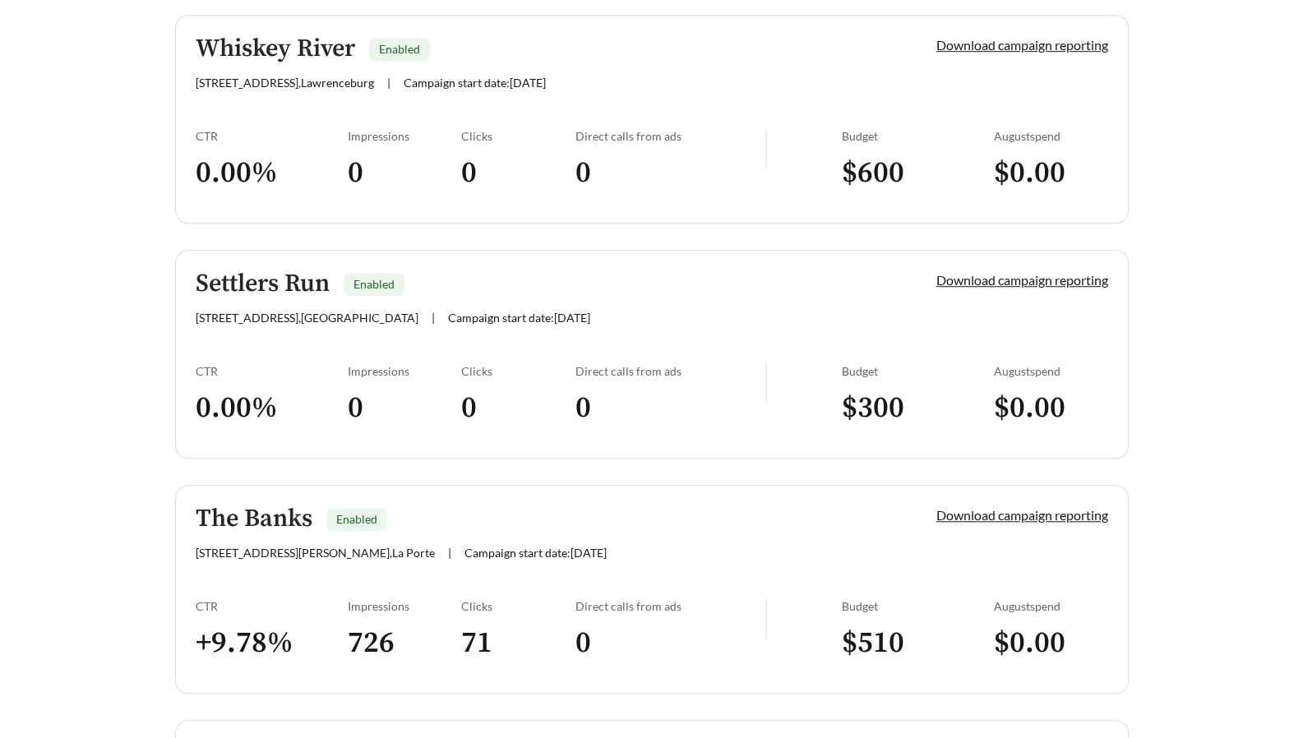  What do you see at coordinates (518, 643) in the screenshot?
I see `h3: 71` at bounding box center [518, 643].